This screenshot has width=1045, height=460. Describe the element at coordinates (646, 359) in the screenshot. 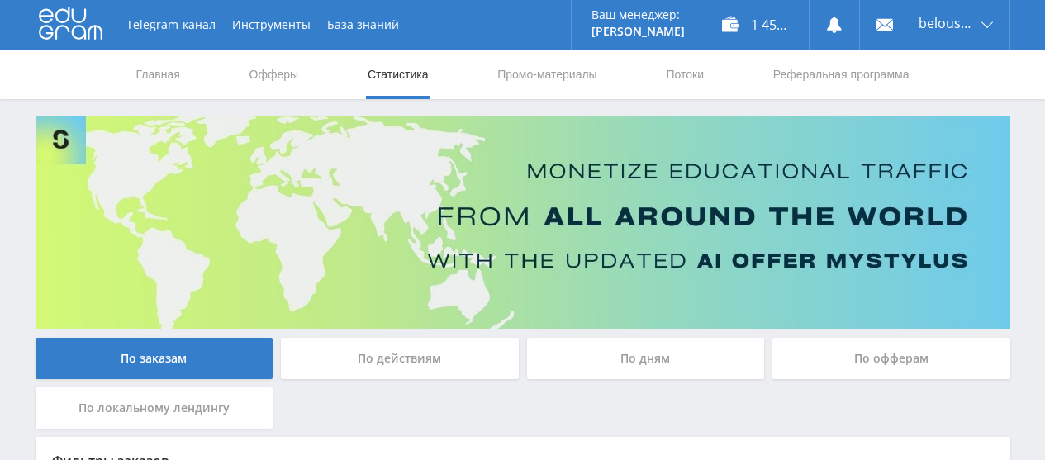

I see `div: По дням` at that location.